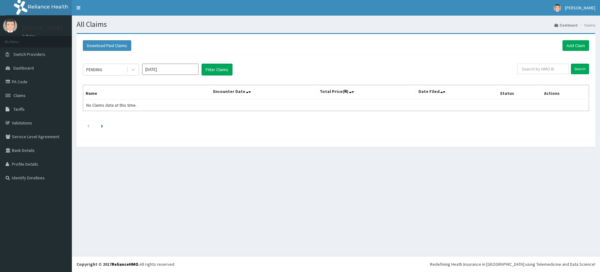  I want to click on strong: Copyright © 2017 ., so click(108, 265).